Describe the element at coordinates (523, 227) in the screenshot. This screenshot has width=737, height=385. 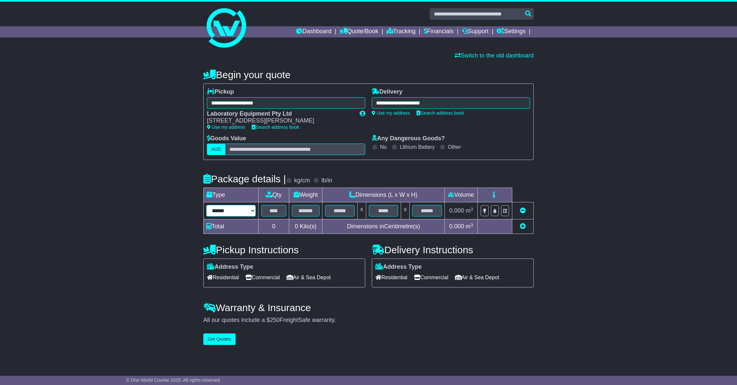
I see `a: Add new item` at that location.